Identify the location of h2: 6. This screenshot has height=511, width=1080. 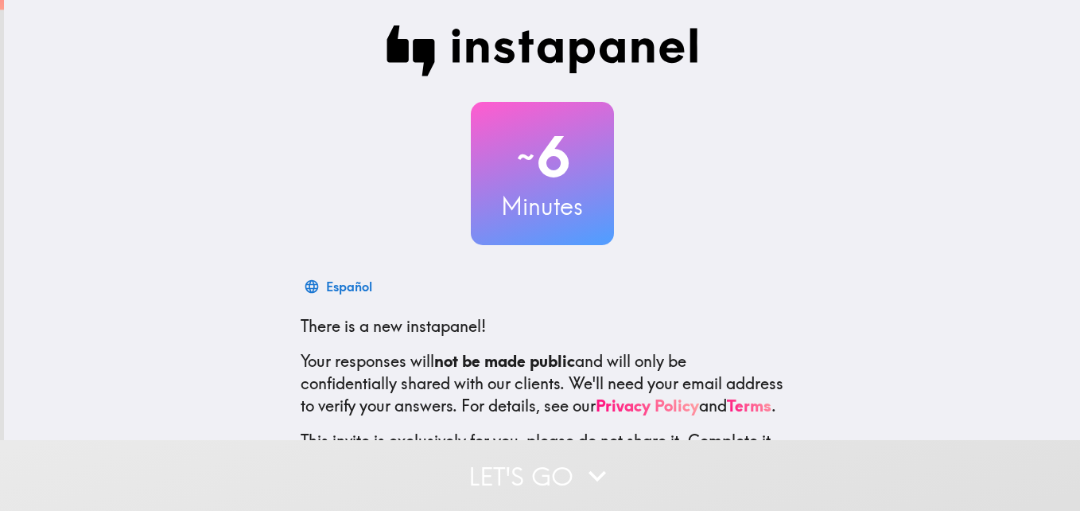
(542, 157).